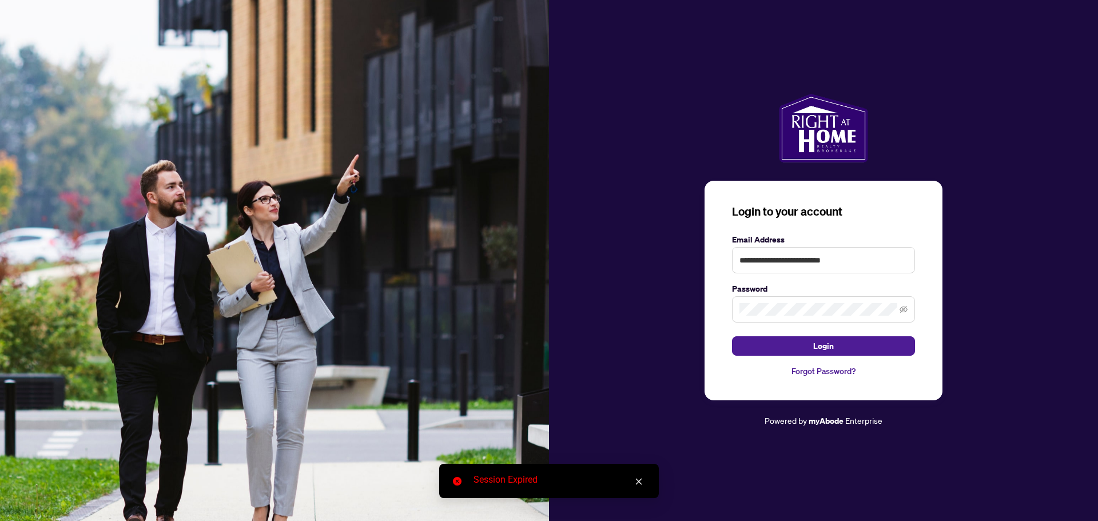  Describe the element at coordinates (823, 289) in the screenshot. I see `label: Password` at that location.